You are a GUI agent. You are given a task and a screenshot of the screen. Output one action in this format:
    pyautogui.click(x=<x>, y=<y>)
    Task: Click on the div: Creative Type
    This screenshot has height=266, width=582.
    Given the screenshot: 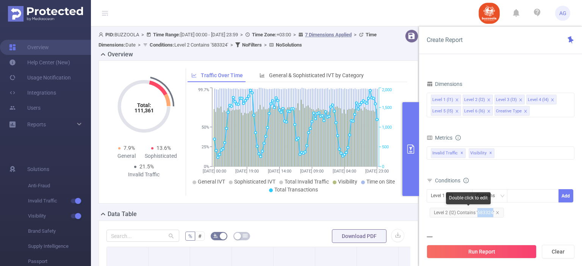 What is the action you would take?
    pyautogui.click(x=509, y=111)
    